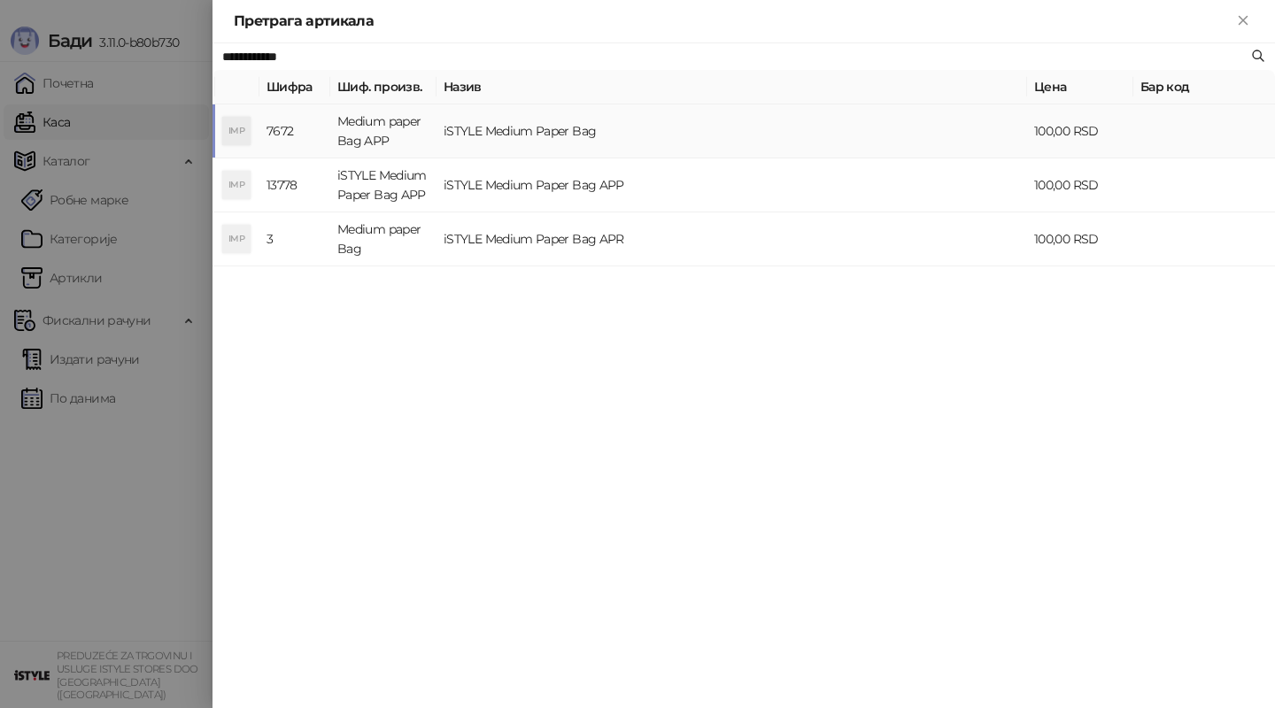 The width and height of the screenshot is (1275, 708). Describe the element at coordinates (731, 131) in the screenshot. I see `td: iSTYLE Medium Paper Bag` at that location.